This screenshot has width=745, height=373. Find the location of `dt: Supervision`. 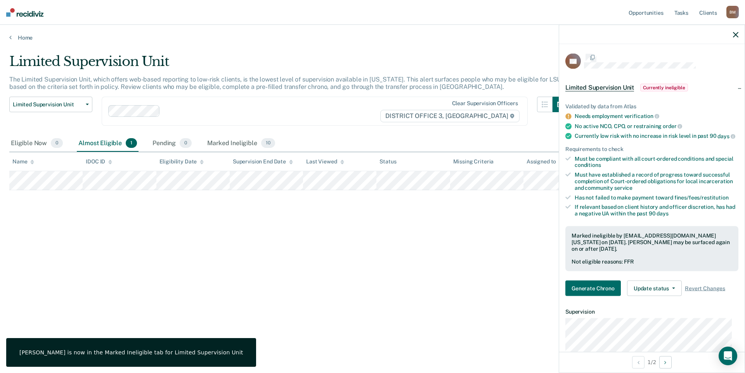

dt: Supervision is located at coordinates (652, 312).